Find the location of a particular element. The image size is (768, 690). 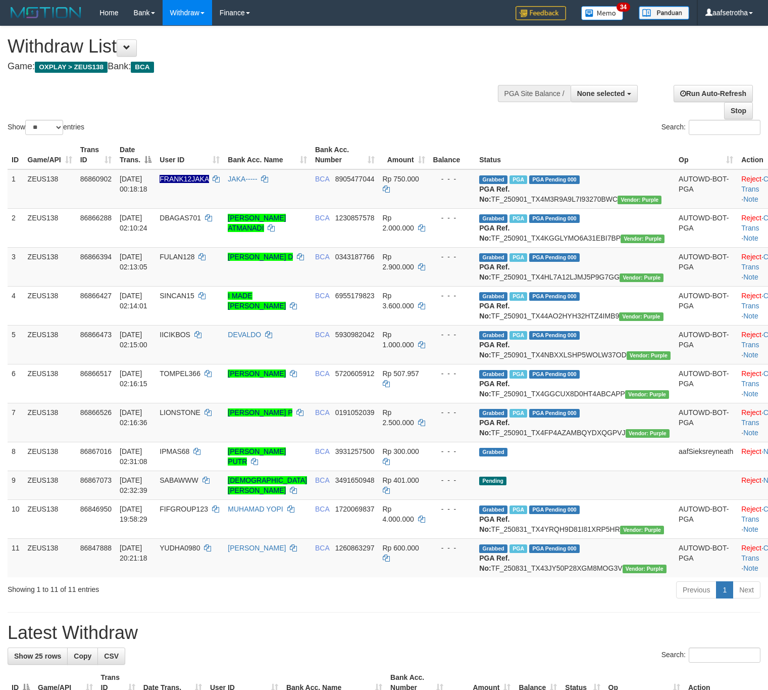

span: IICIKBOS is located at coordinates (175, 334).